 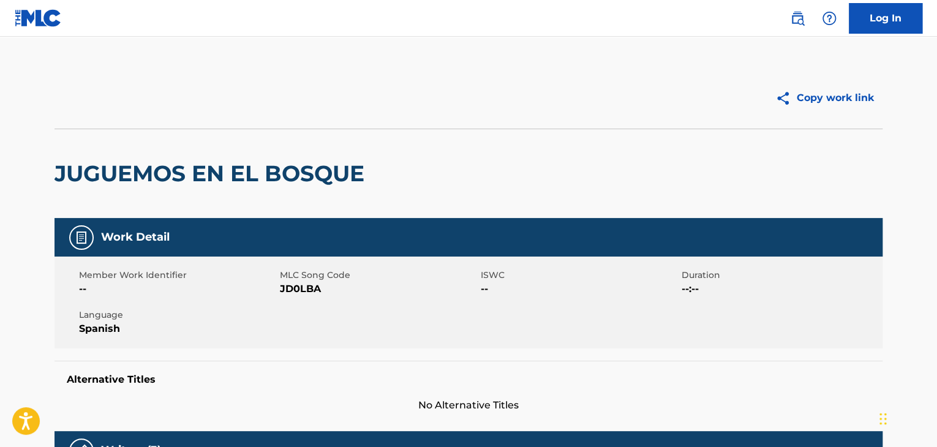 What do you see at coordinates (883, 419) in the screenshot?
I see `div: Arrastrar` at bounding box center [883, 419].